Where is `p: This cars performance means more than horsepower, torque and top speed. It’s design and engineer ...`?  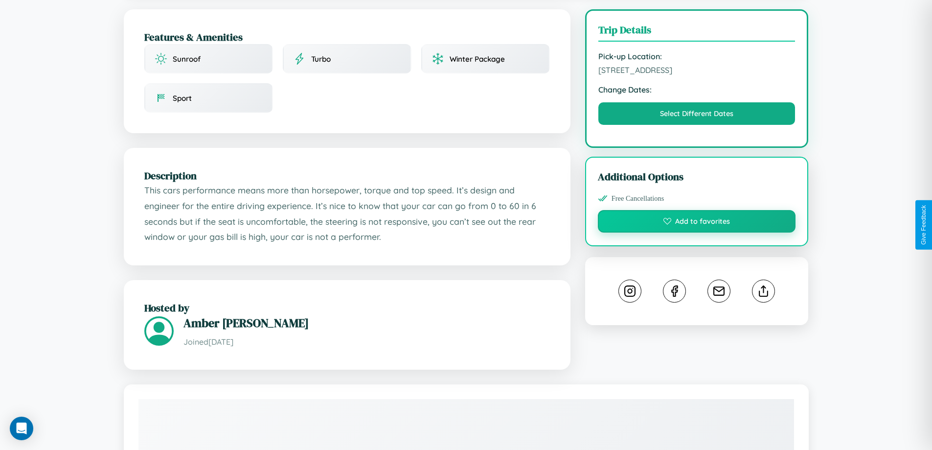 p: This cars performance means more than horsepower, torque and top speed. It’s design and engineer ... is located at coordinates (347, 213).